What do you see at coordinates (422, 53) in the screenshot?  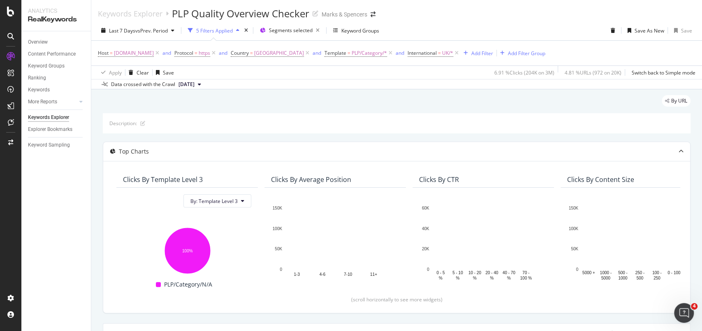 I see `span: International` at bounding box center [422, 53].